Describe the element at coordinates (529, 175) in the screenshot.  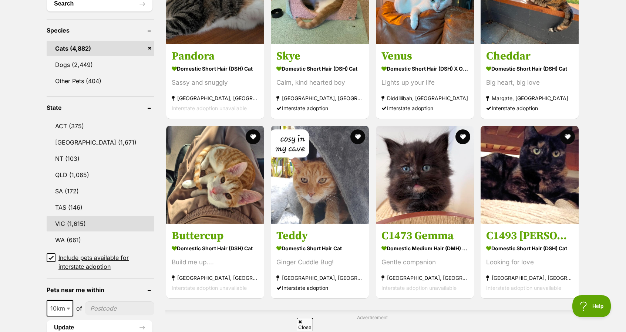
I see `img: C1493 Bobby - Domestic Short Hair (DSH) Cat` at that location.